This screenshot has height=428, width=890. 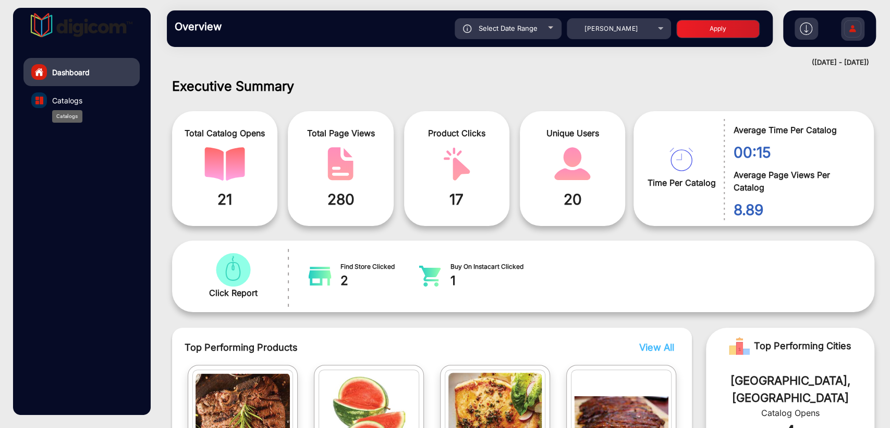 What do you see at coordinates (39, 72) in the screenshot?
I see `img: home` at bounding box center [39, 72].